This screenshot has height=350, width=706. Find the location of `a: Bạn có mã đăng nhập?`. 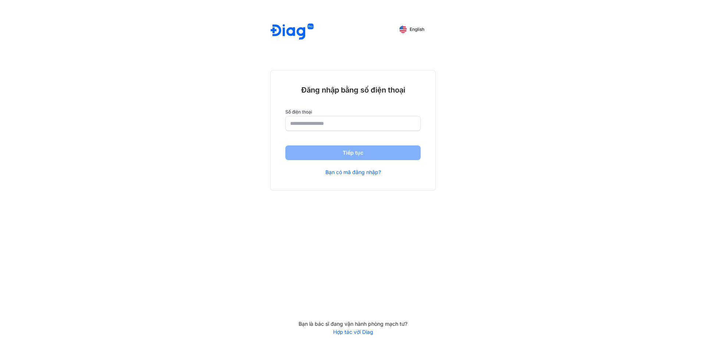

a: Bạn có mã đăng nhập? is located at coordinates (353, 172).